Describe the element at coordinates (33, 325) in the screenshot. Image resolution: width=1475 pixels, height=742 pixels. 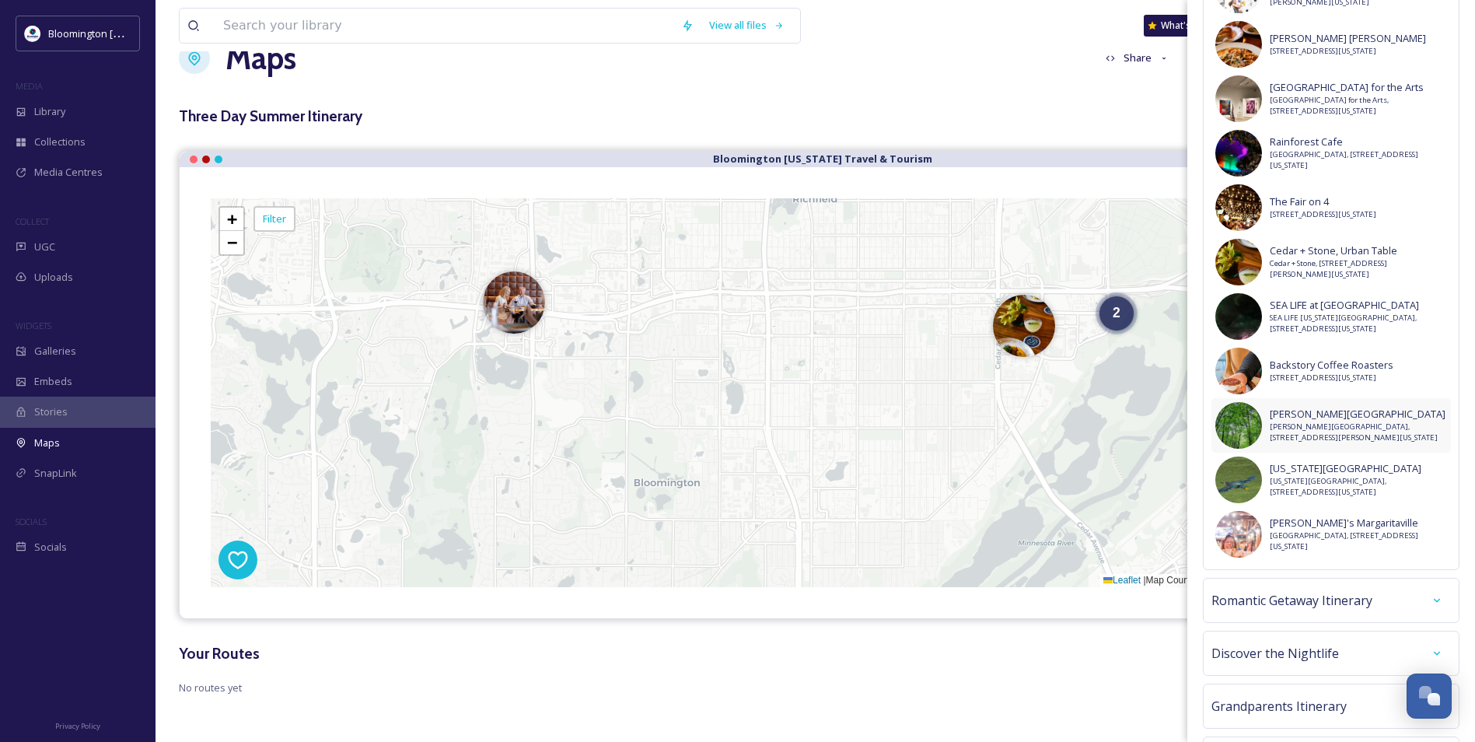
I see `span: WIDGETS` at that location.